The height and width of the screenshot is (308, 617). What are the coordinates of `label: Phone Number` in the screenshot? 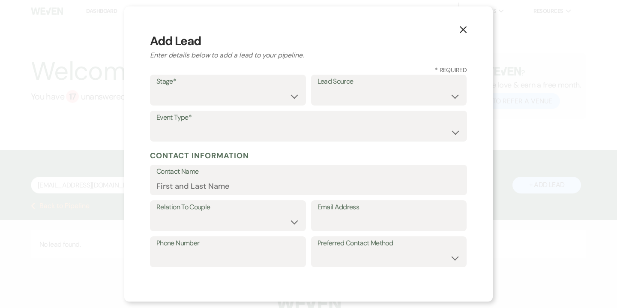 It's located at (228, 243).